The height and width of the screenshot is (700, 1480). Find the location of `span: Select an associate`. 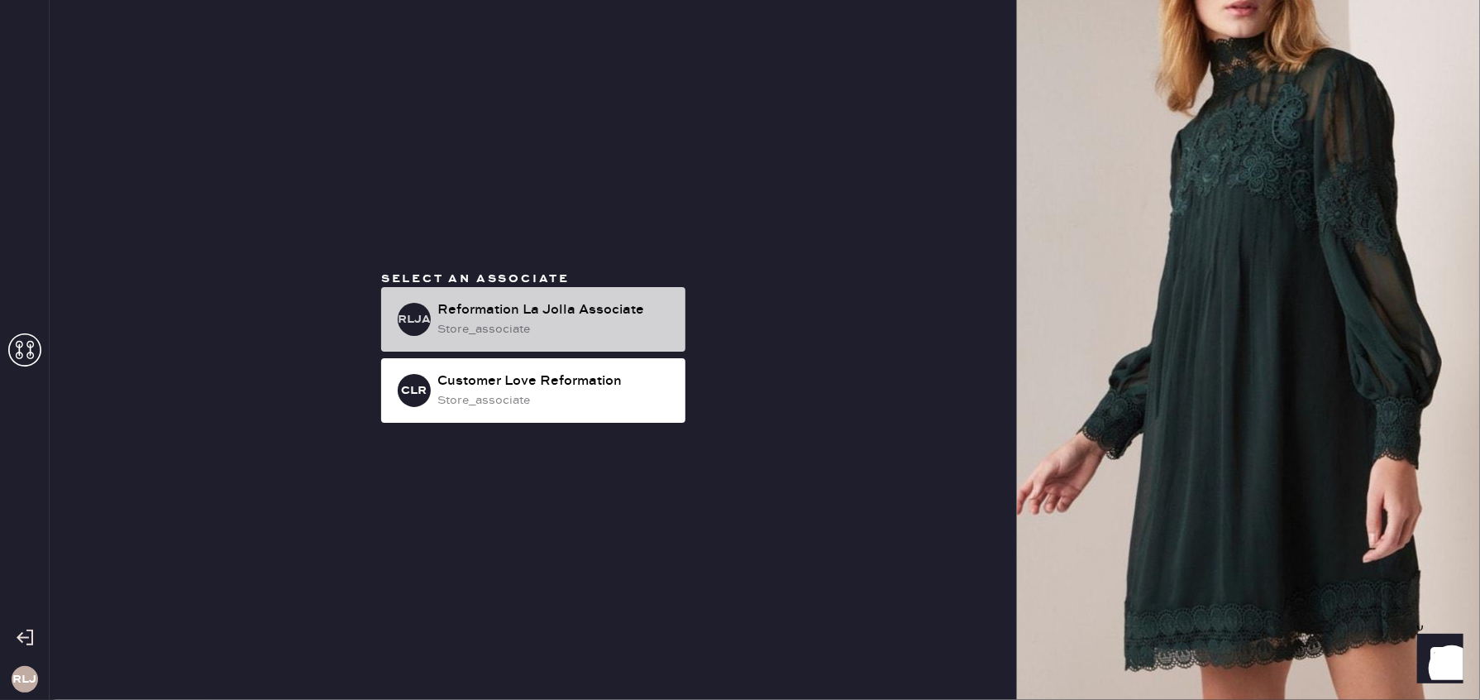

span: Select an associate is located at coordinates (476, 279).